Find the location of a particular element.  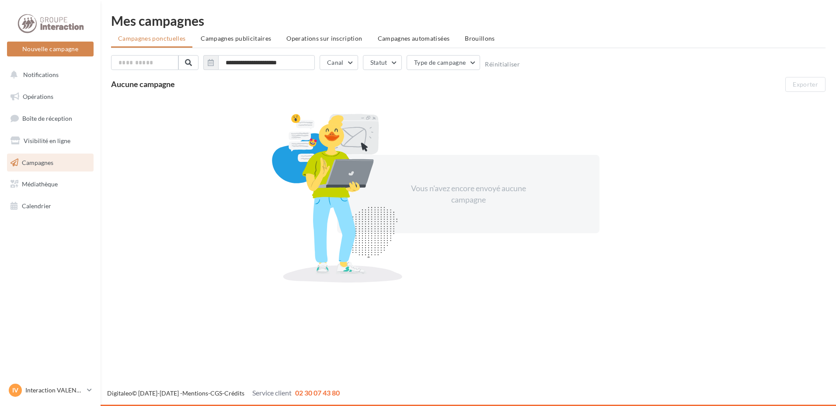

div: Mes campagnes is located at coordinates (468, 21).